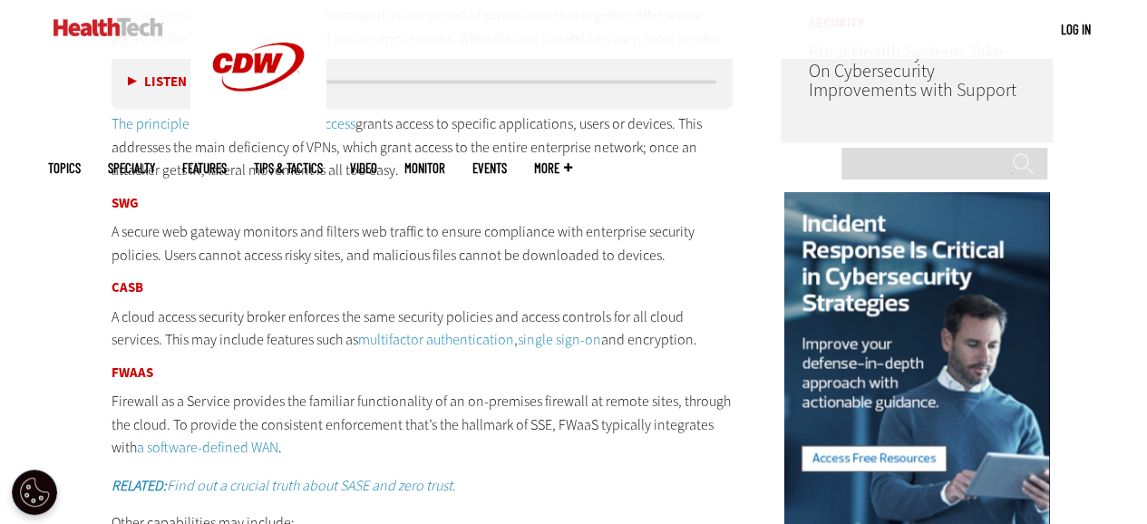 The width and height of the screenshot is (1147, 524). Describe the element at coordinates (34, 492) in the screenshot. I see `div: Cookie Settings` at that location.